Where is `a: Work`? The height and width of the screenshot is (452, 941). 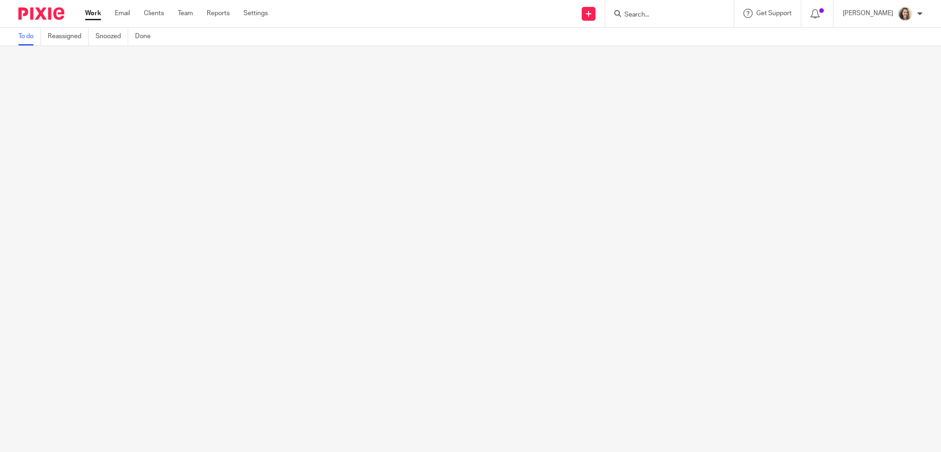 a: Work is located at coordinates (93, 13).